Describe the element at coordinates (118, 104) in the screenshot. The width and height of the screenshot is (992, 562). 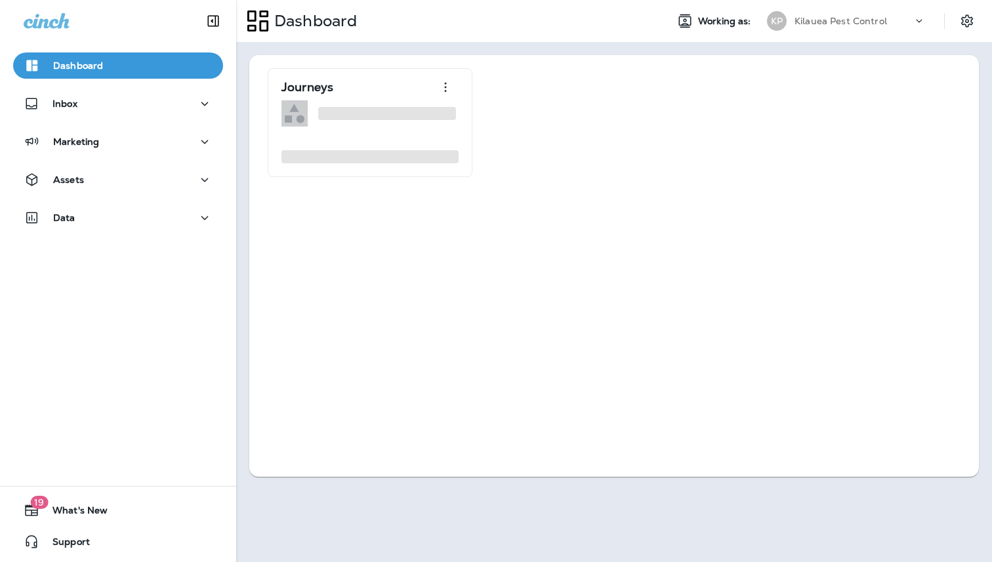
I see `button: Inbox` at that location.